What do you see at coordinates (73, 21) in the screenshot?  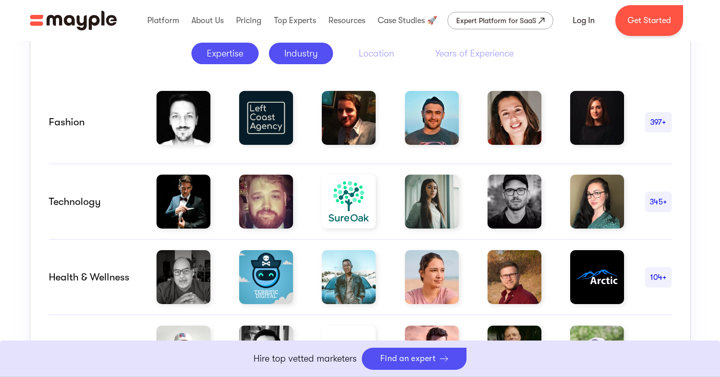 I see `img: Mayple logo` at bounding box center [73, 21].